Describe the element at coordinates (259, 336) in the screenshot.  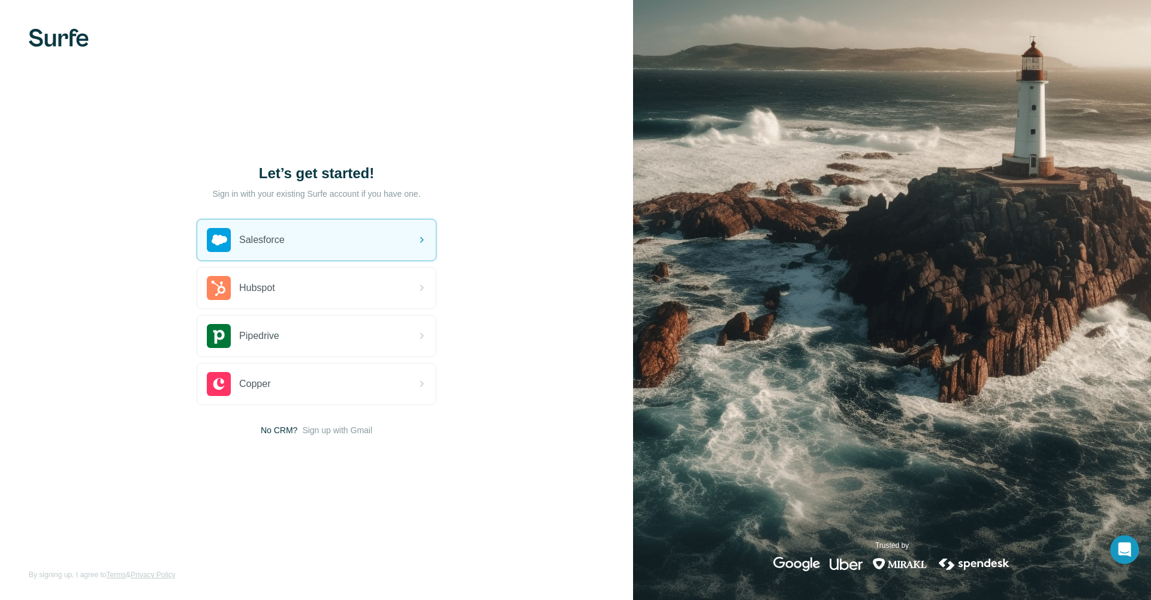
I see `span: Pipedrive` at that location.